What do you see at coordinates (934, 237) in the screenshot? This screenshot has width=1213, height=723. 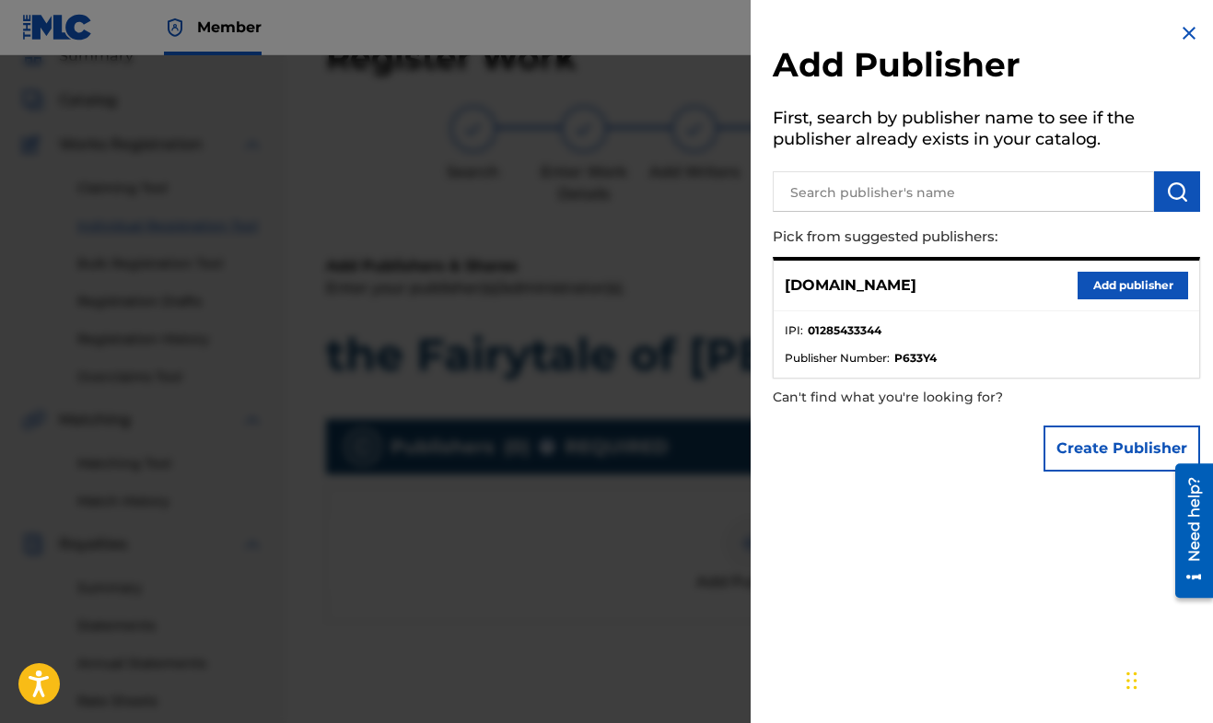 I see `p: Pick from suggested publishers:` at bounding box center [934, 237].